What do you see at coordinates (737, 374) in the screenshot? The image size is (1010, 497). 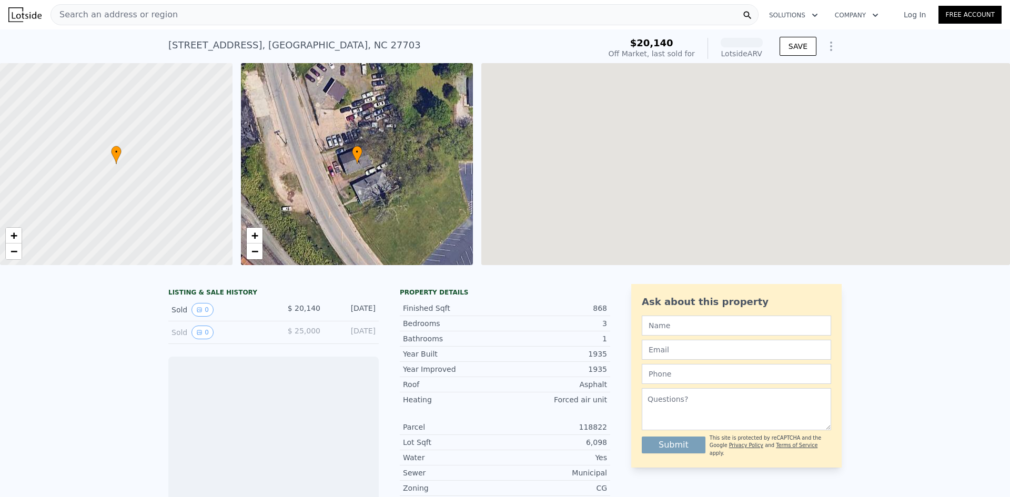 I see `input: Phone` at bounding box center [737, 374].